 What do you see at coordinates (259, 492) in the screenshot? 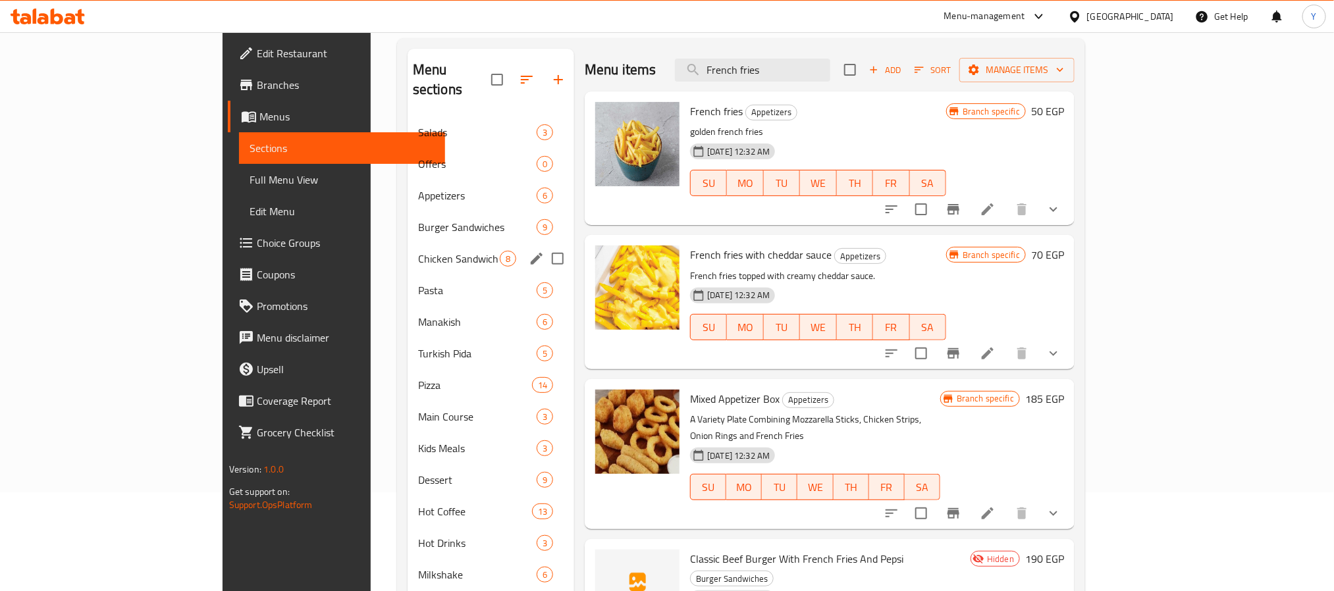
I see `span: Get support on:` at bounding box center [259, 492].